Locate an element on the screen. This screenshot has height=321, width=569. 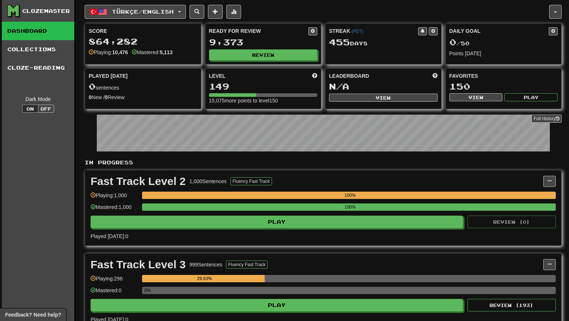
button: More stats is located at coordinates (234, 12).